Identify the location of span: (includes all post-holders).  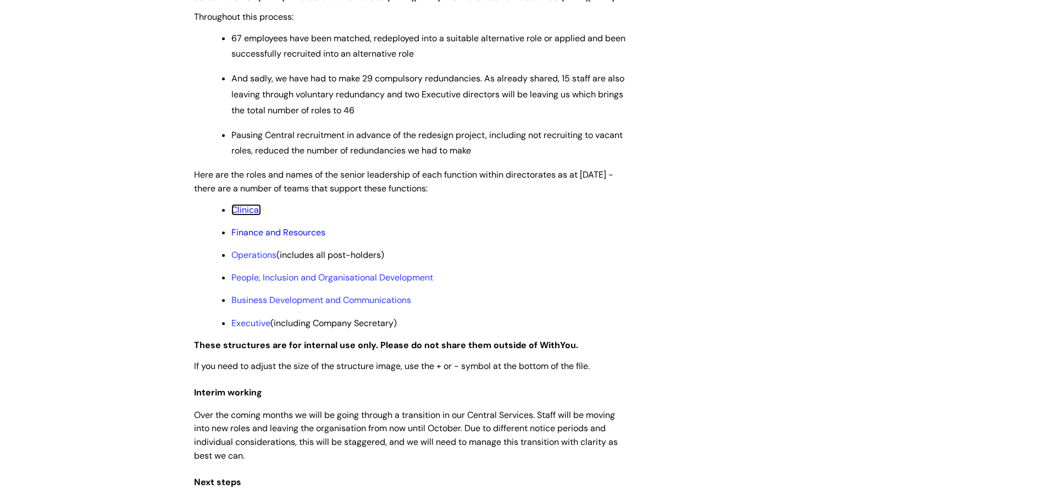
(308, 254).